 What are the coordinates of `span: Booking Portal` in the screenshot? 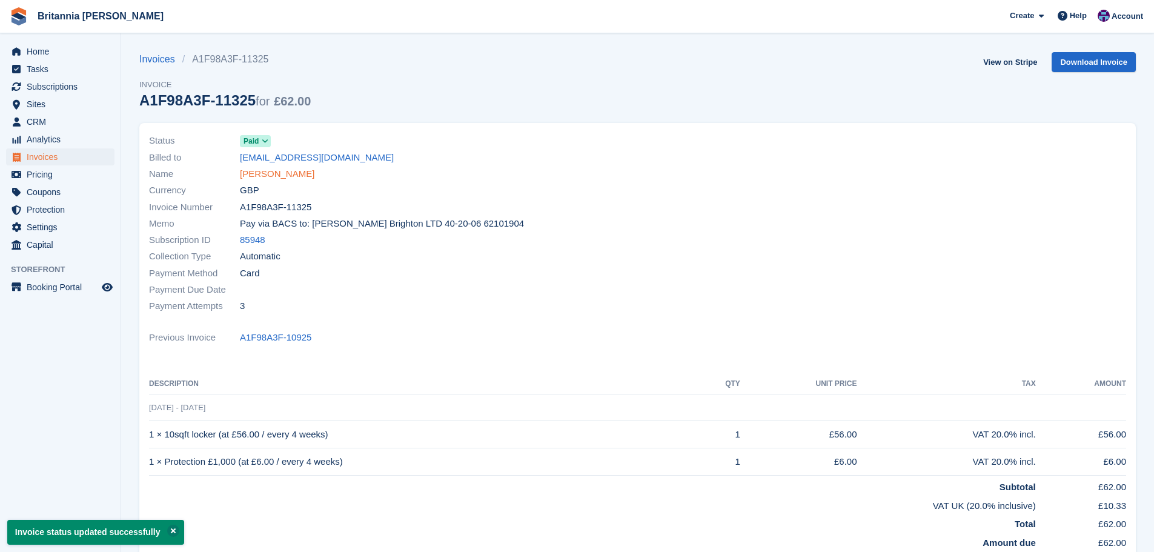 It's located at (63, 287).